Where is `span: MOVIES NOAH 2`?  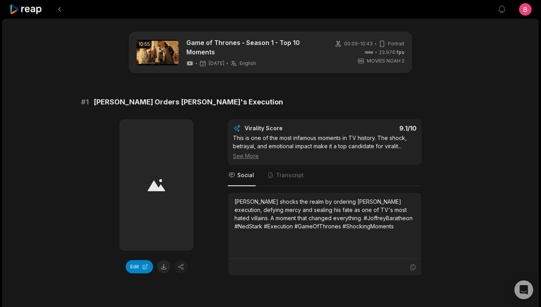 span: MOVIES NOAH 2 is located at coordinates (386, 61).